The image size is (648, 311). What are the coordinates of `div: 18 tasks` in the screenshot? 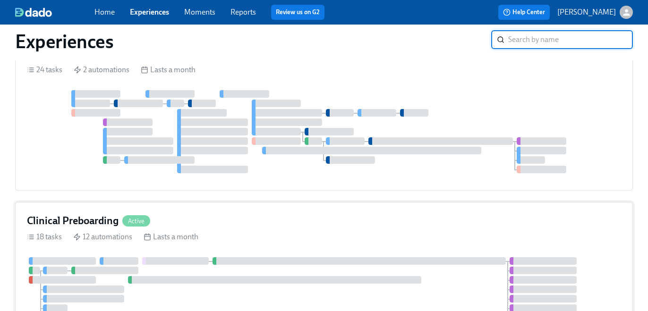 It's located at (44, 237).